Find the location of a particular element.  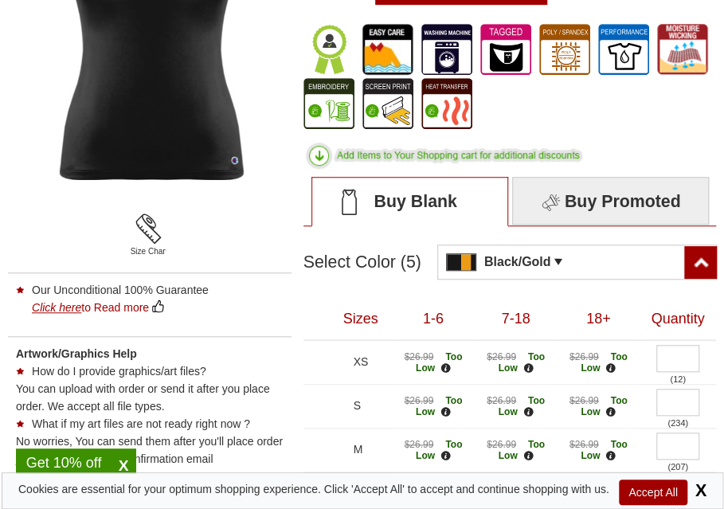

li: What if my art files are not ready right now ? No worries, You can send them after you'll place o... is located at coordinates (150, 441).